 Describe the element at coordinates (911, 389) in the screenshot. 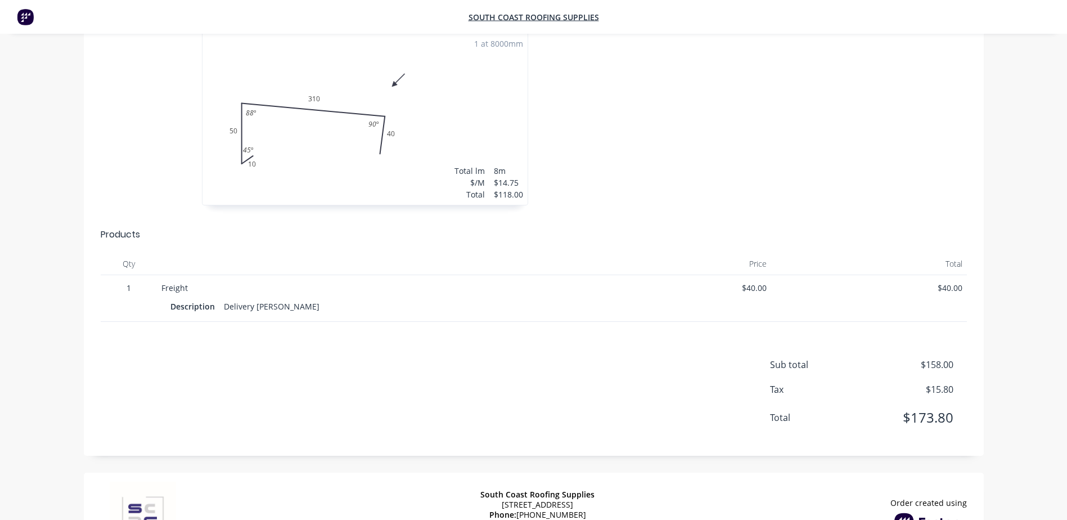

I see `span: $15.80` at that location.